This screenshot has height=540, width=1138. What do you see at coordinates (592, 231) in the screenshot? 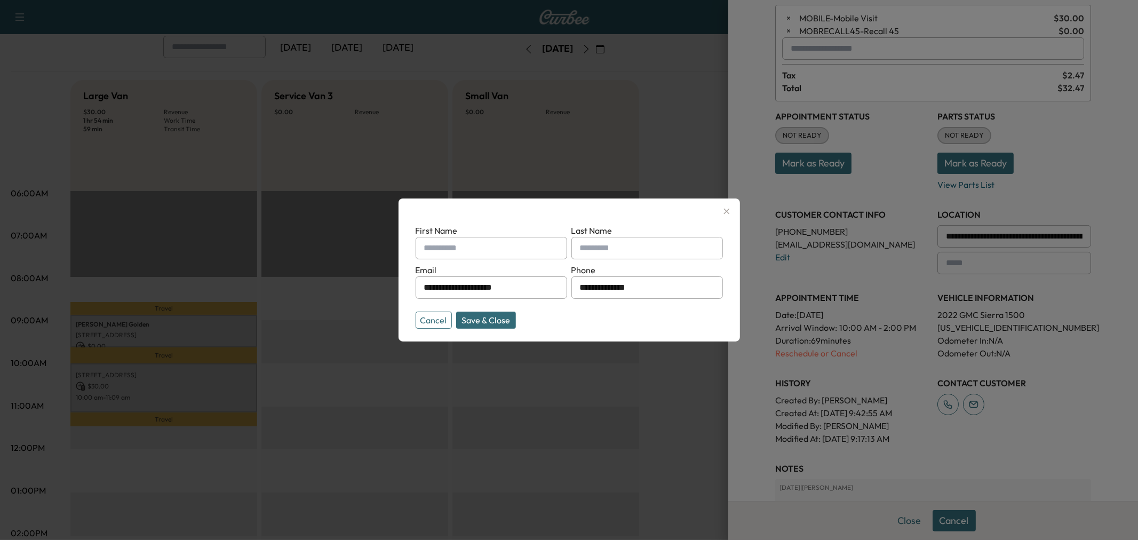
I see `label: Last Name` at bounding box center [592, 231].